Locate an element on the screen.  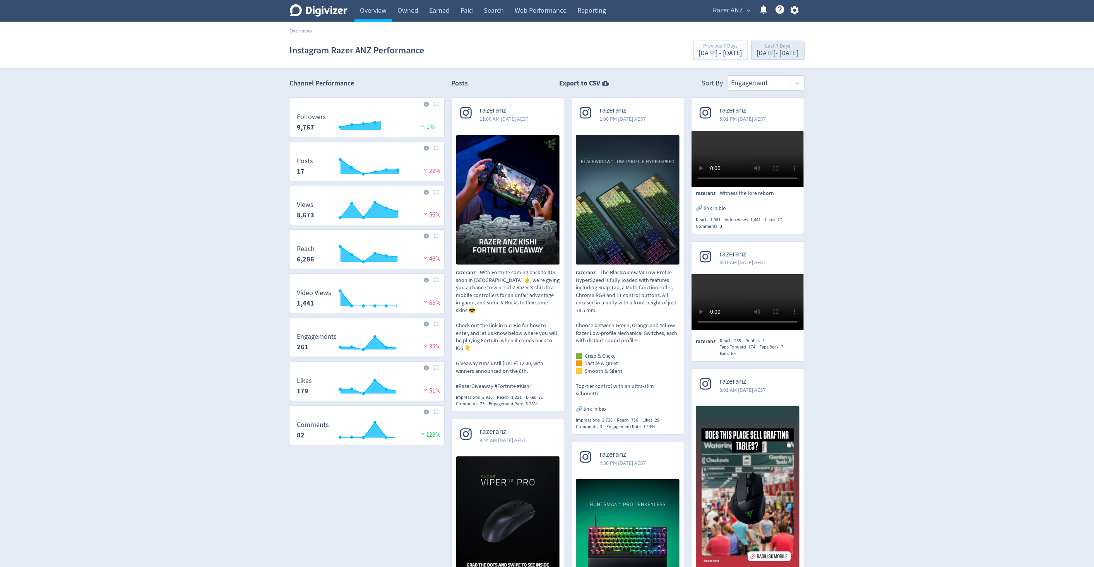
strong: 8,673 is located at coordinates (306, 215).